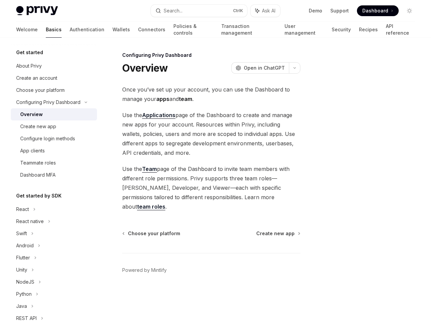 The height and width of the screenshot is (323, 431). Describe the element at coordinates (26, 319) in the screenshot. I see `div: REST API` at that location.